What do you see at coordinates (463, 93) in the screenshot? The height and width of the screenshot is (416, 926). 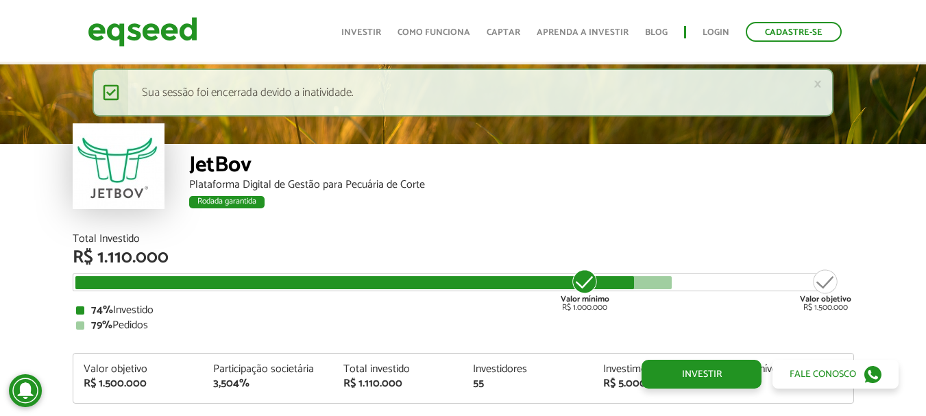 I see `div: Sua sessão foi encerrada devido a inatividade.` at bounding box center [463, 93].